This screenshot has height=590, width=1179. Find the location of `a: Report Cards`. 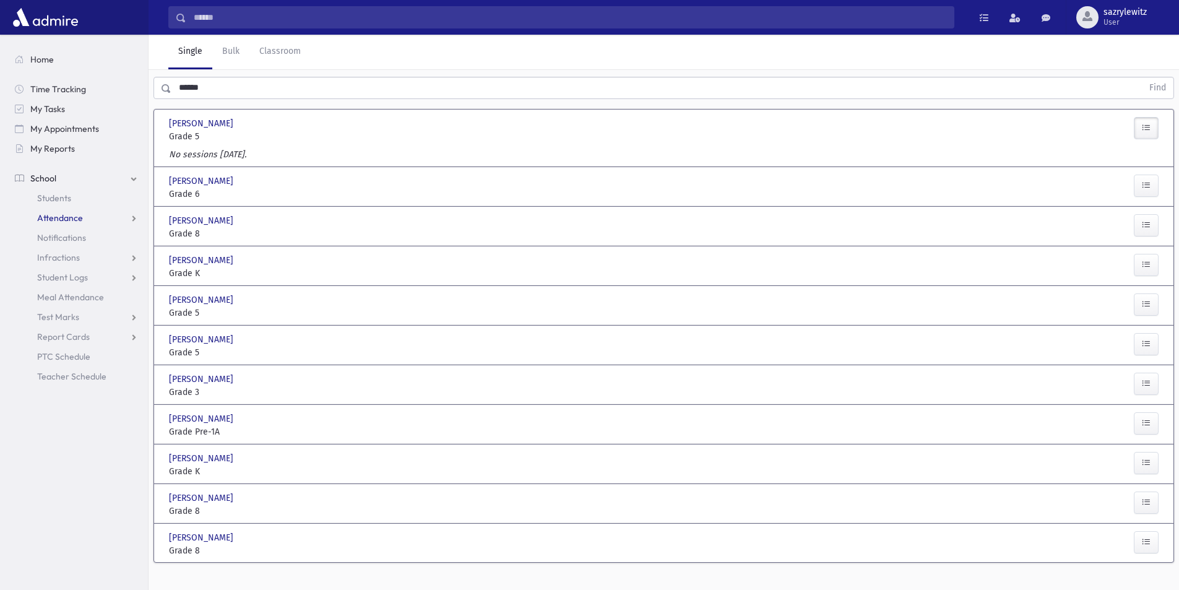

a: Report Cards is located at coordinates (76, 337).